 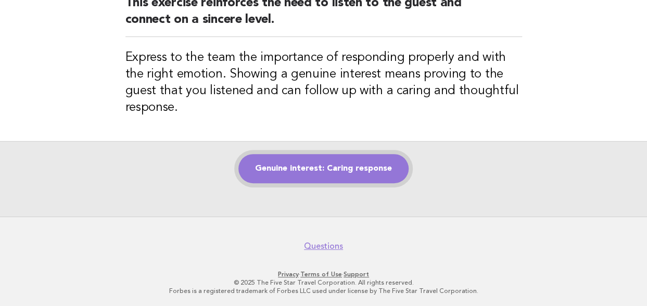 What do you see at coordinates (356, 274) in the screenshot?
I see `a: Support` at bounding box center [356, 274].